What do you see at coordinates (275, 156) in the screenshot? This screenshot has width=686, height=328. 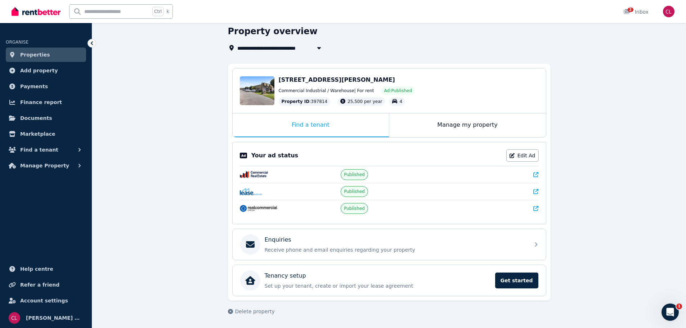 I see `p: Your ad status` at bounding box center [275, 156].